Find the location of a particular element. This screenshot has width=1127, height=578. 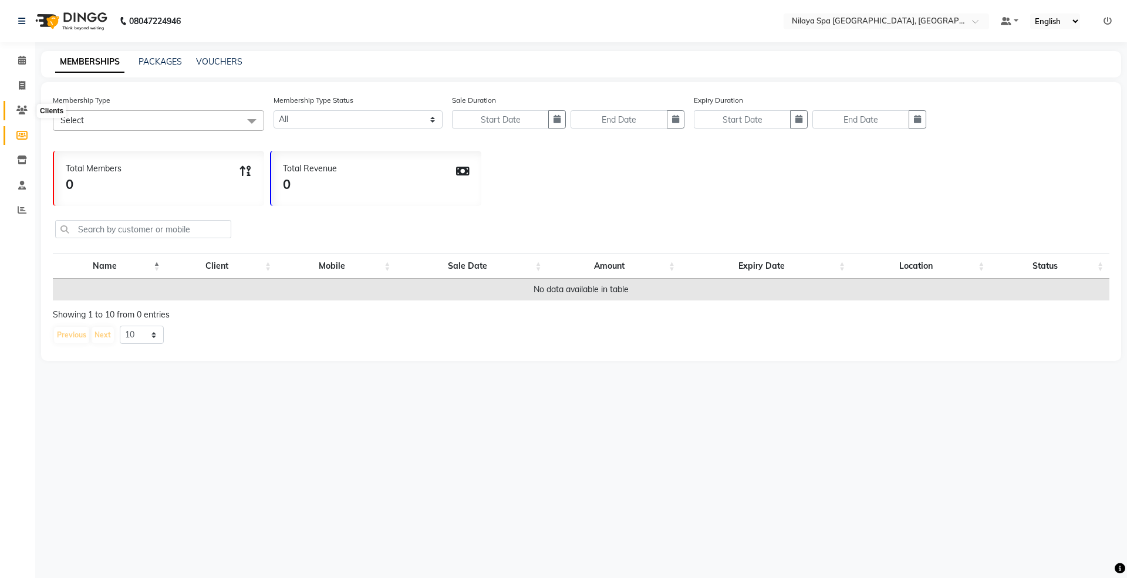

div: Total Members is located at coordinates (93, 168).